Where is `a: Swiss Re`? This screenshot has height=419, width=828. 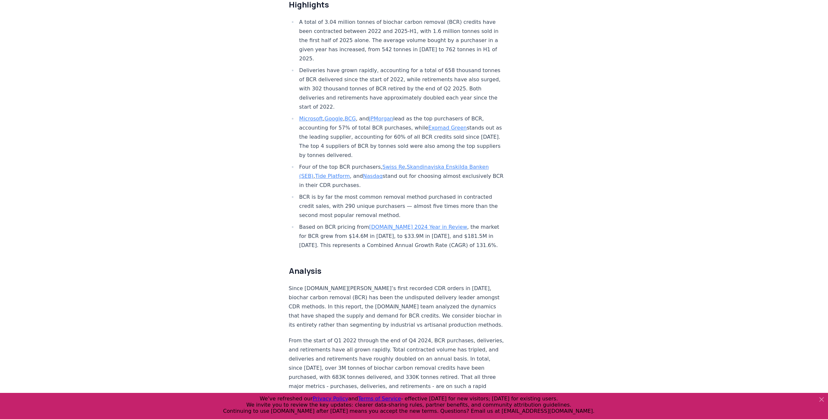
a: Swiss Re is located at coordinates (394, 167).